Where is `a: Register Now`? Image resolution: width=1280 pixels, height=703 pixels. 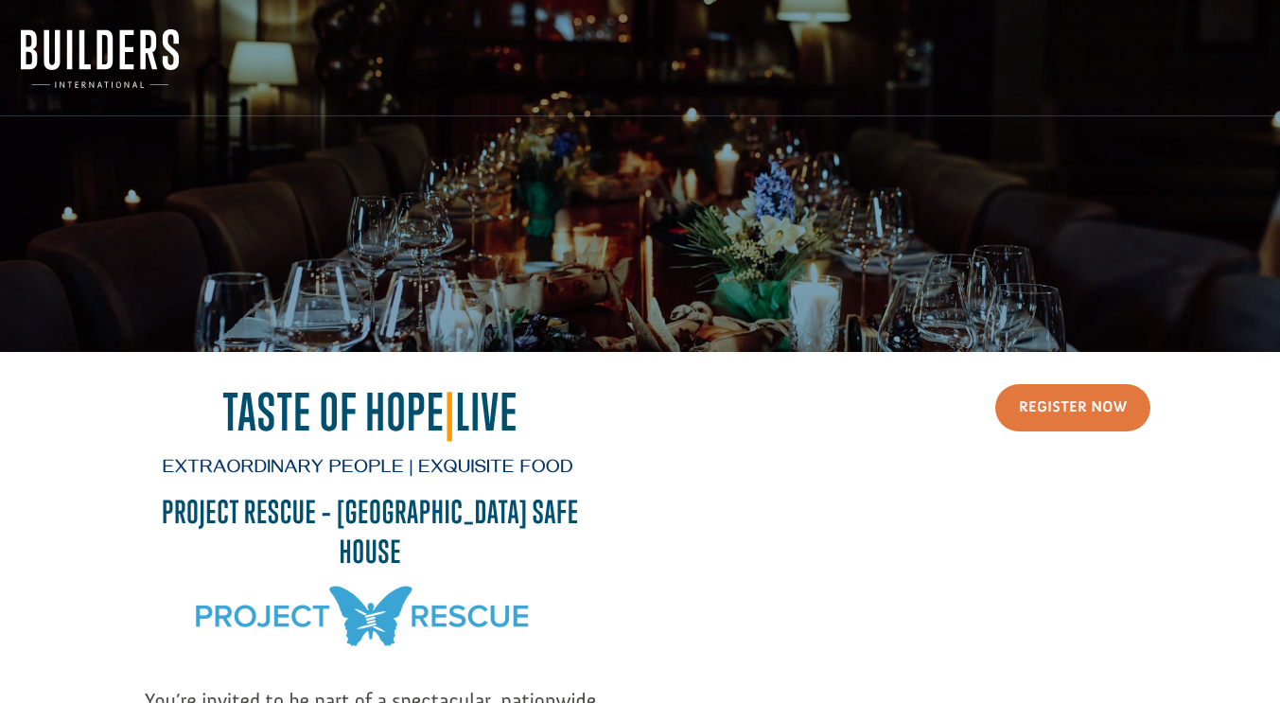
a: Register Now is located at coordinates (1073, 408).